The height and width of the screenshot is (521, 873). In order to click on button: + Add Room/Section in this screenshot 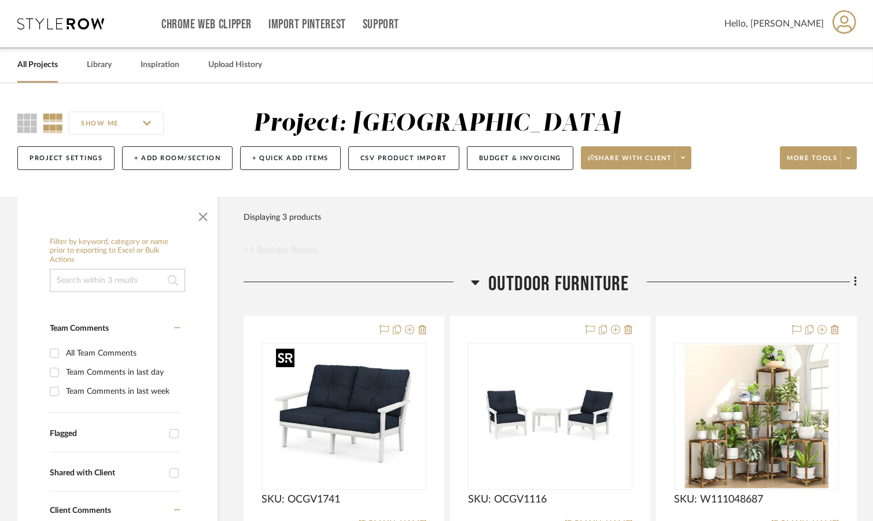, I will do `click(177, 158)`.